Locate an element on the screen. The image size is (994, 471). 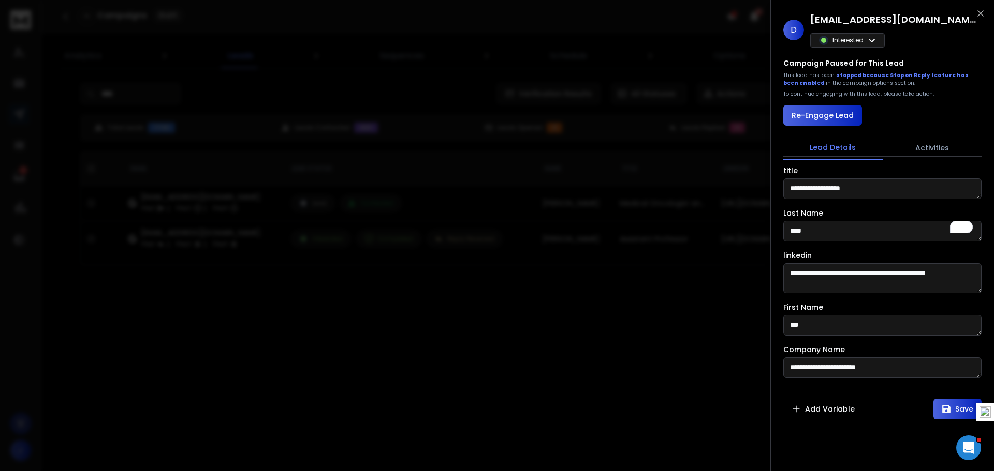
button: Re-Engage Lead is located at coordinates (822, 115).